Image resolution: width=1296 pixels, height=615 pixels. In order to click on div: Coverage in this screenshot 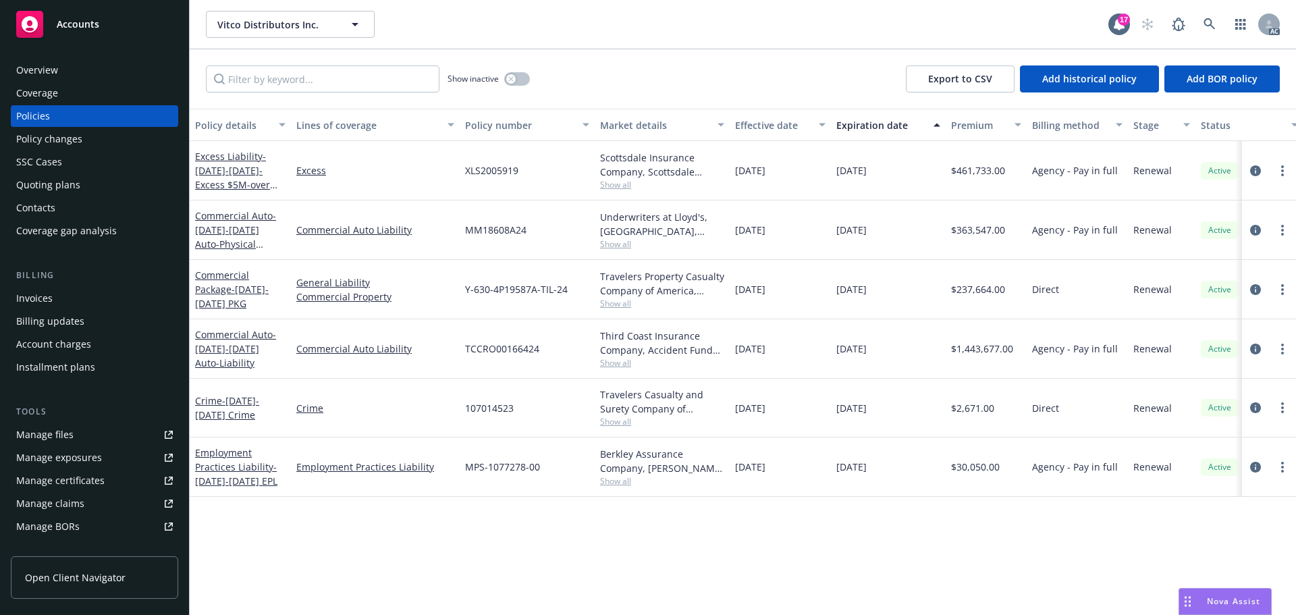, I will do `click(37, 93)`.